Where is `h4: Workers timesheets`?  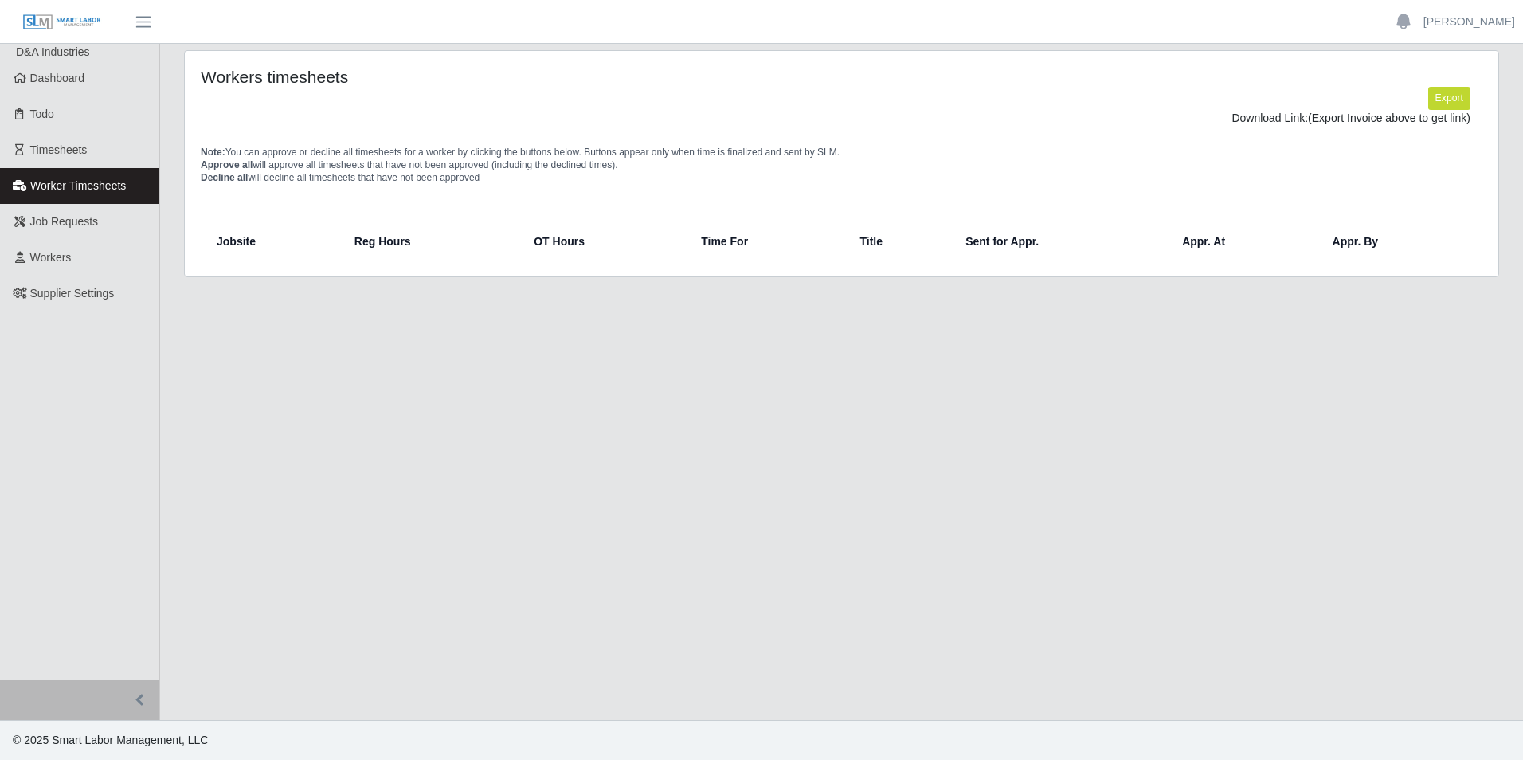 h4: Workers timesheets is located at coordinates (460, 76).